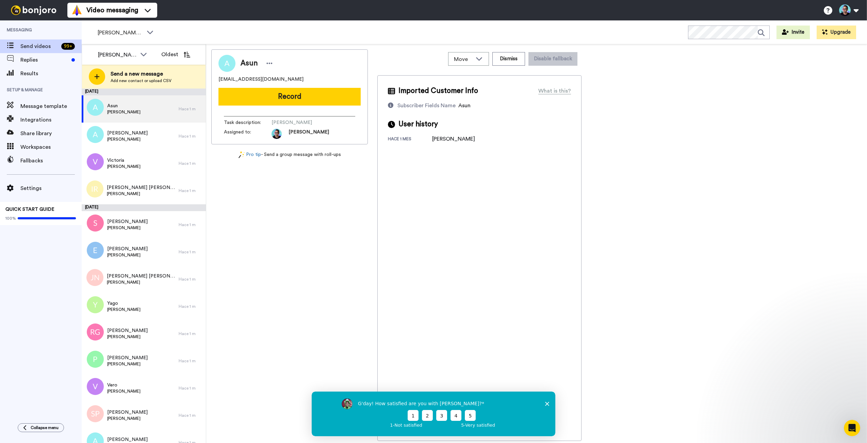  Describe the element at coordinates (68, 46) in the screenshot. I see `div: 99 +` at that location.